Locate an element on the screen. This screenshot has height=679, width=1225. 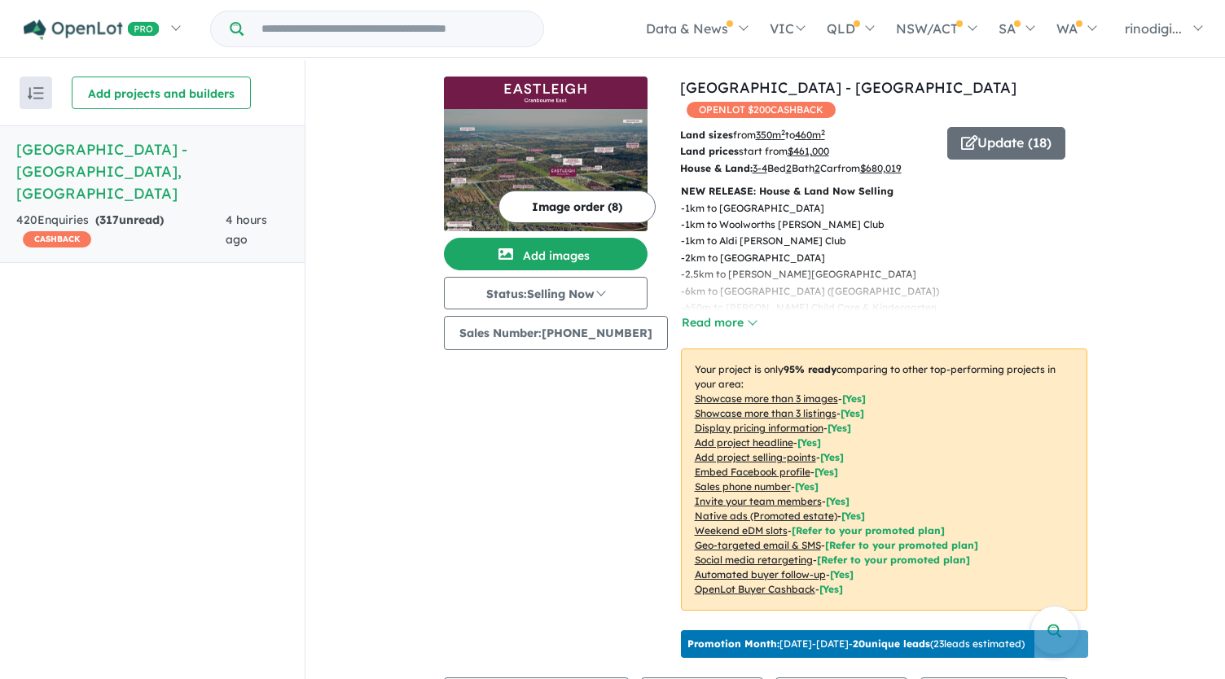
strong: ( unread) is located at coordinates (129, 220).